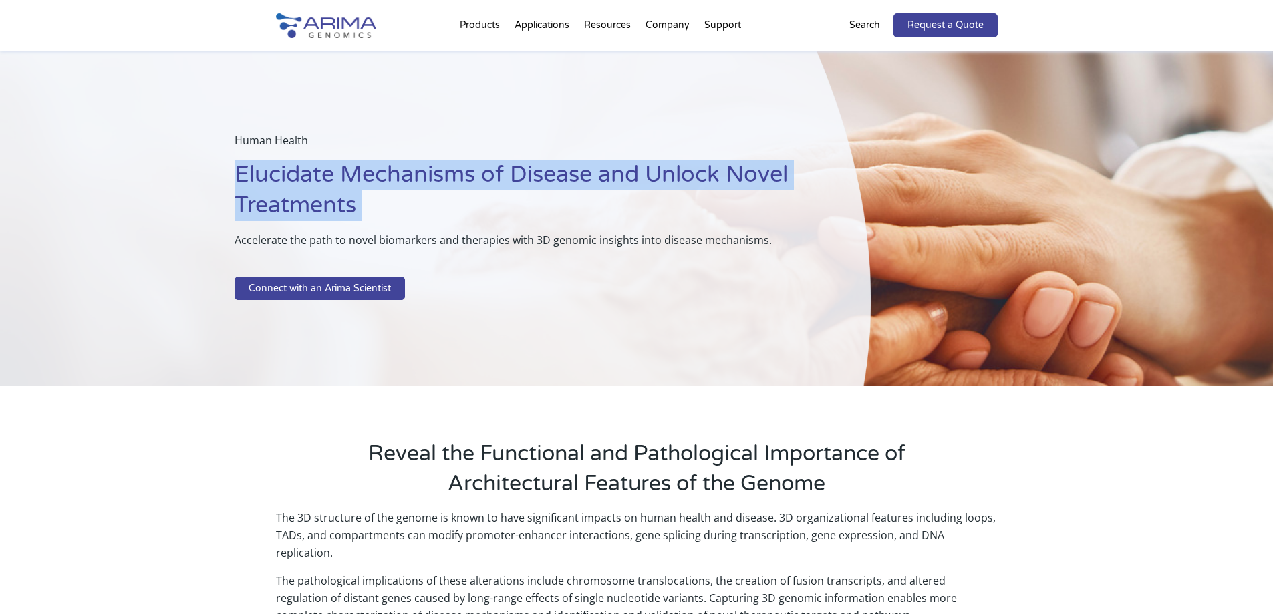 The image size is (1273, 614). Describe the element at coordinates (519, 195) in the screenshot. I see `h1: Elucidate Mechanisms of Disease and Unlock Novel Treatments` at that location.